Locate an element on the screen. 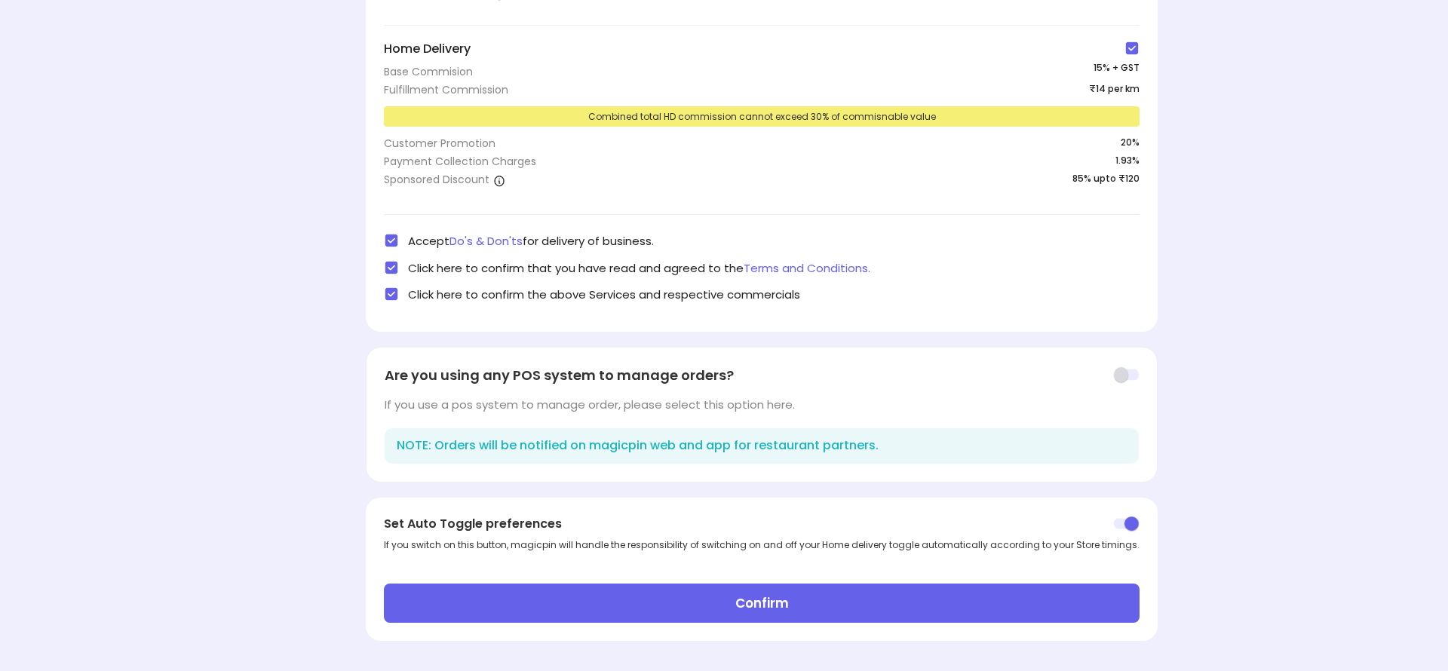  span: Set Auto Toggle preferences is located at coordinates (473, 524).